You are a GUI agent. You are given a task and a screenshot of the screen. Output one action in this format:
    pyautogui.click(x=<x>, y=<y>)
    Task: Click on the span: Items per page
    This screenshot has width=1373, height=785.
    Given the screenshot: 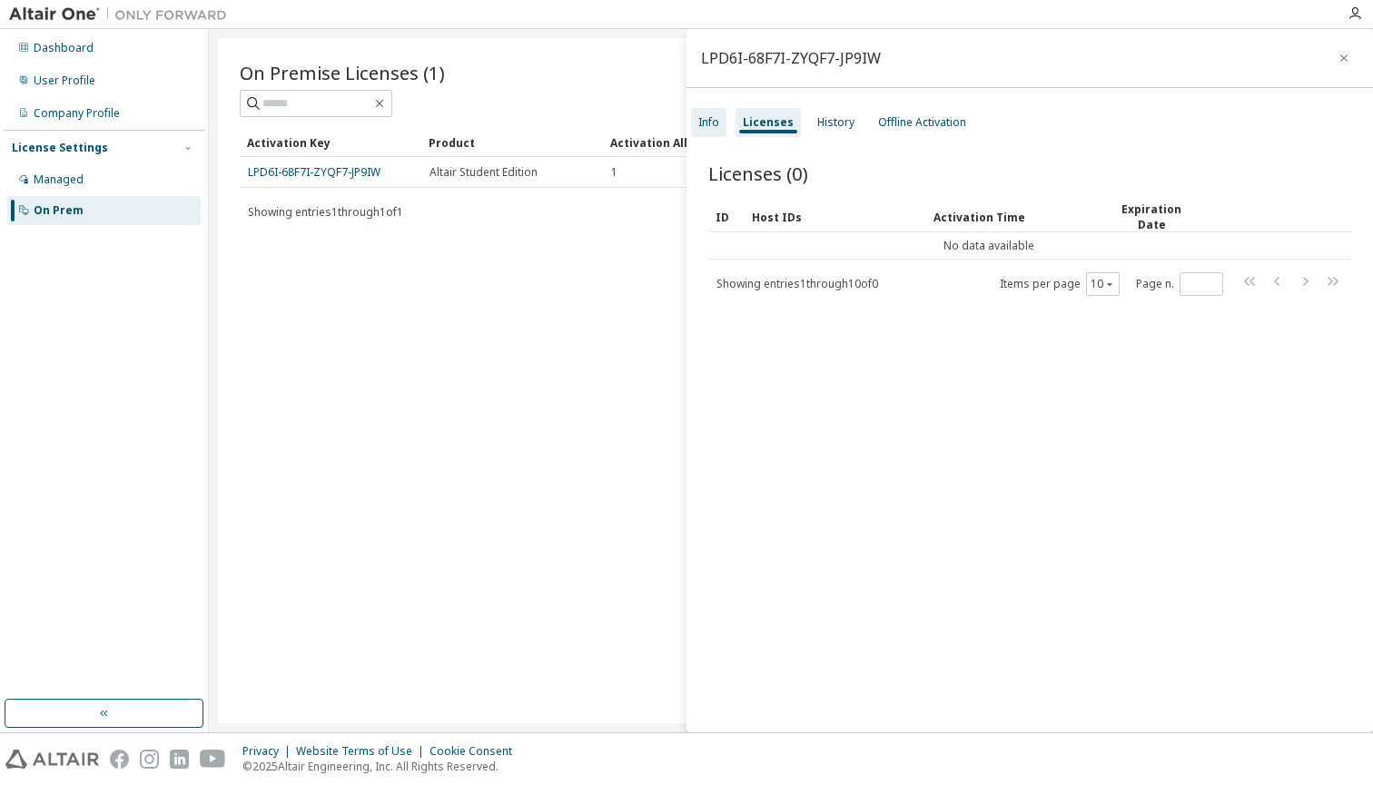 What is the action you would take?
    pyautogui.click(x=1059, y=284)
    